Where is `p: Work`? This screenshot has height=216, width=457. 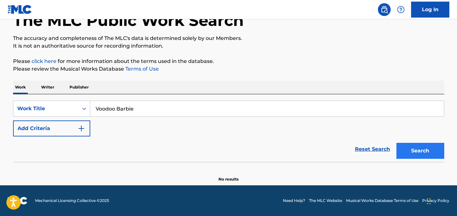 p: Work is located at coordinates (20, 87).